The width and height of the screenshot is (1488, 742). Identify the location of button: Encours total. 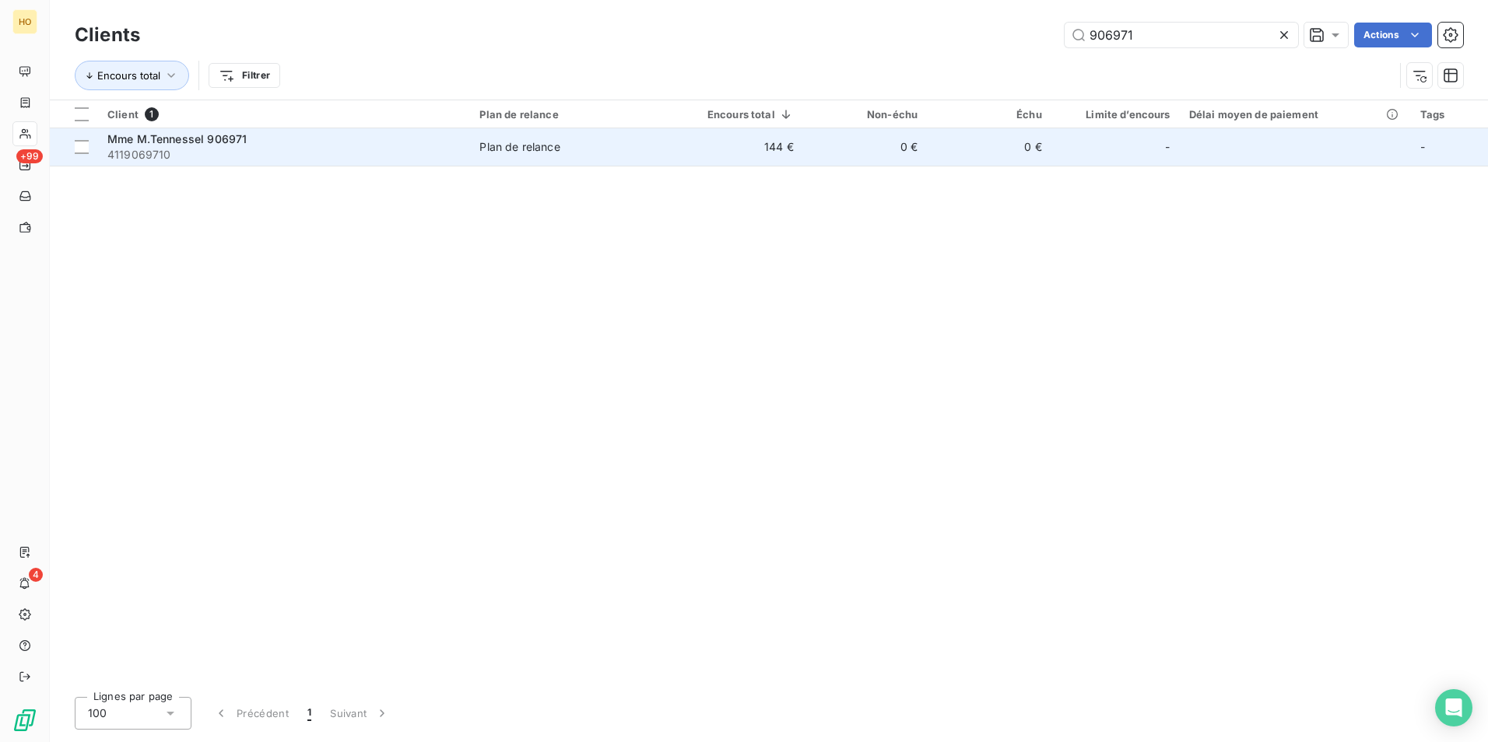
(131, 75).